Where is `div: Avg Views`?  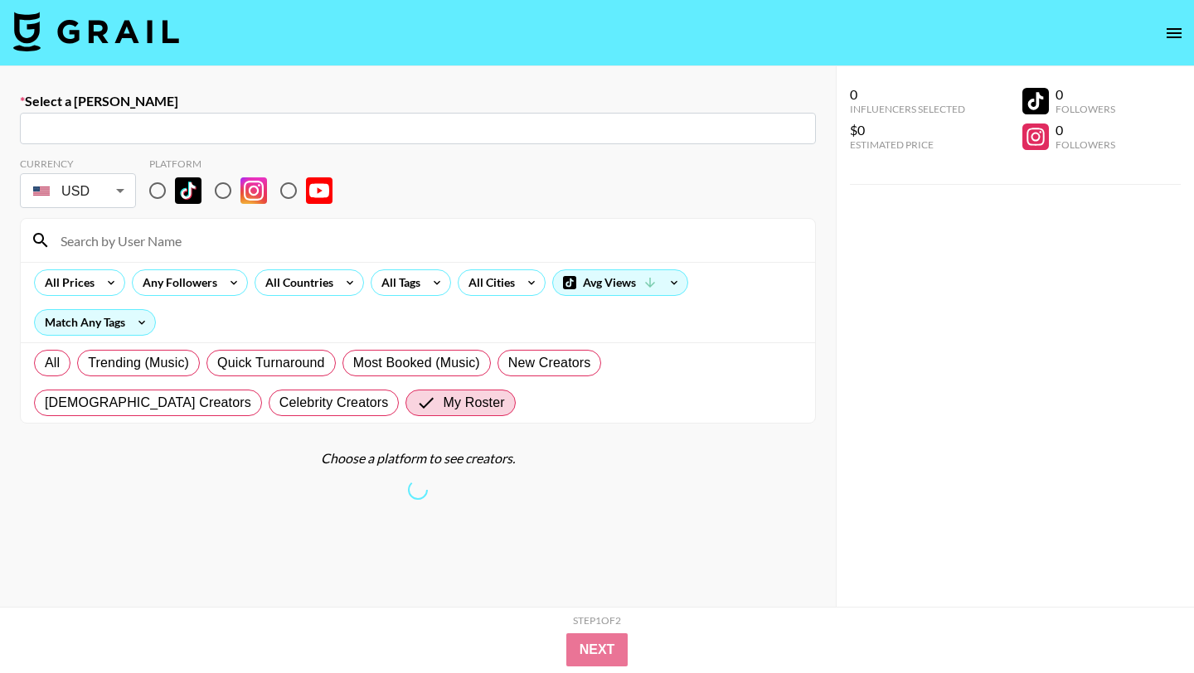 div: Avg Views is located at coordinates (620, 283).